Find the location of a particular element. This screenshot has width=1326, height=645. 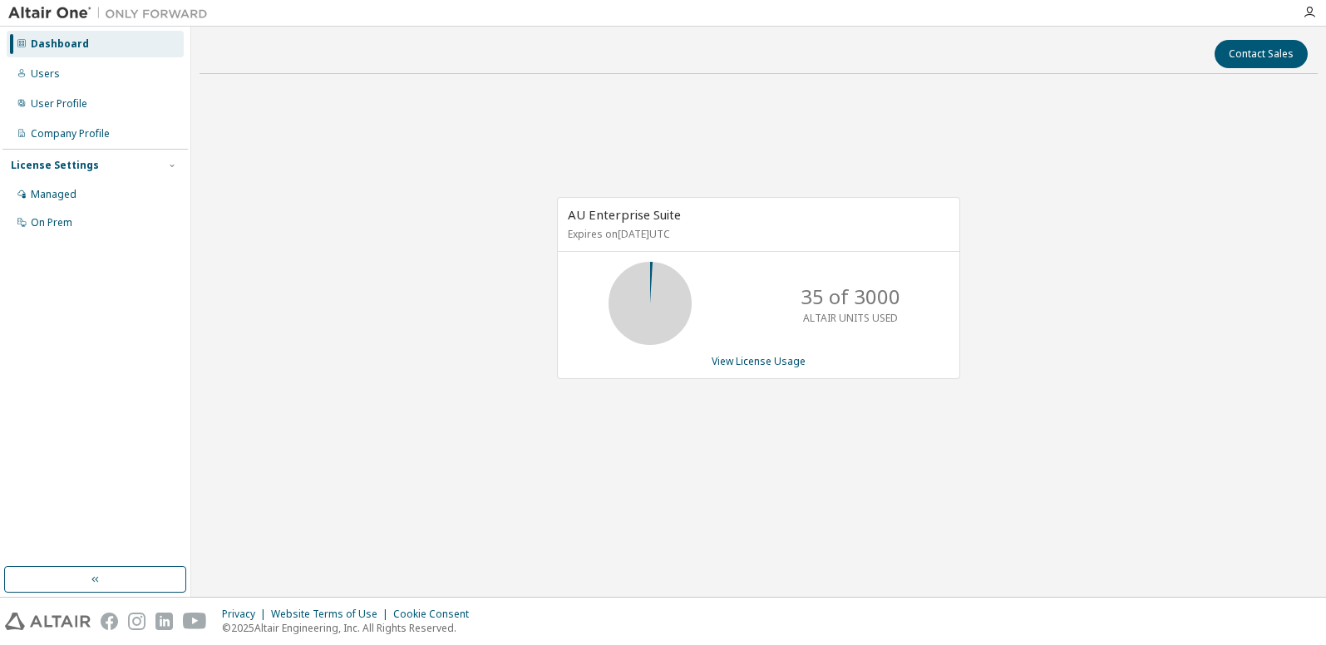

img: linkedin.svg is located at coordinates (164, 621).